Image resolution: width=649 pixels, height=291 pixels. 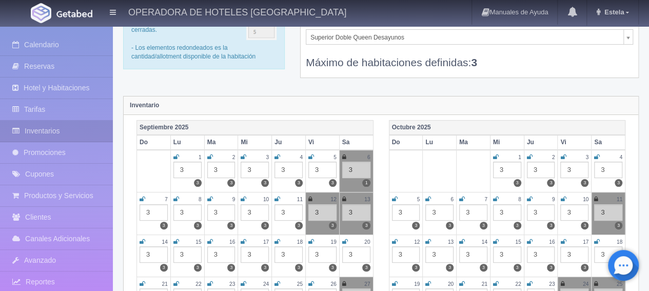 What do you see at coordinates (154, 142) in the screenshot?
I see `th: Do` at bounding box center [154, 142].